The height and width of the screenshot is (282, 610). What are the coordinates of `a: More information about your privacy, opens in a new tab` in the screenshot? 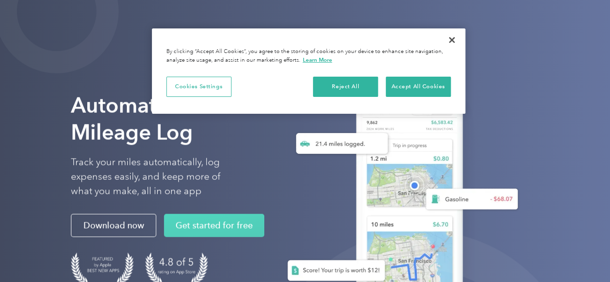 It's located at (317, 60).